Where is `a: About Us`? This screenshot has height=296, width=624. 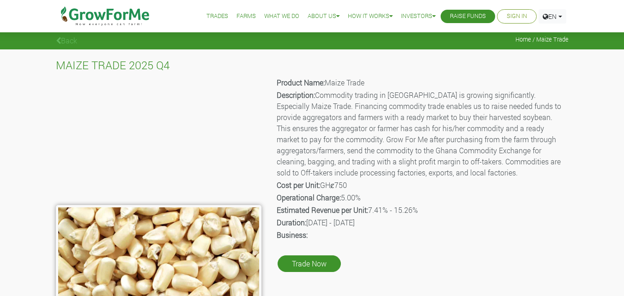
a: About Us is located at coordinates (323, 16).